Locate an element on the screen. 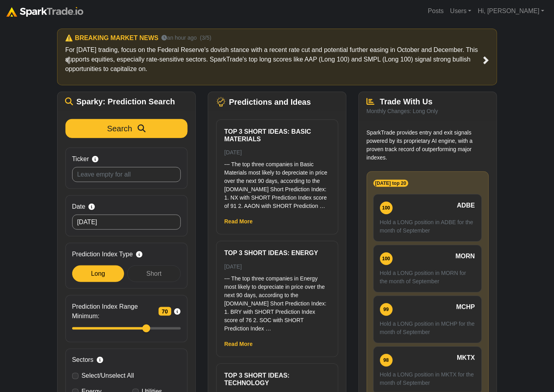 The height and width of the screenshot is (392, 554). small: Monthly Changes: Long Only is located at coordinates (402, 111).